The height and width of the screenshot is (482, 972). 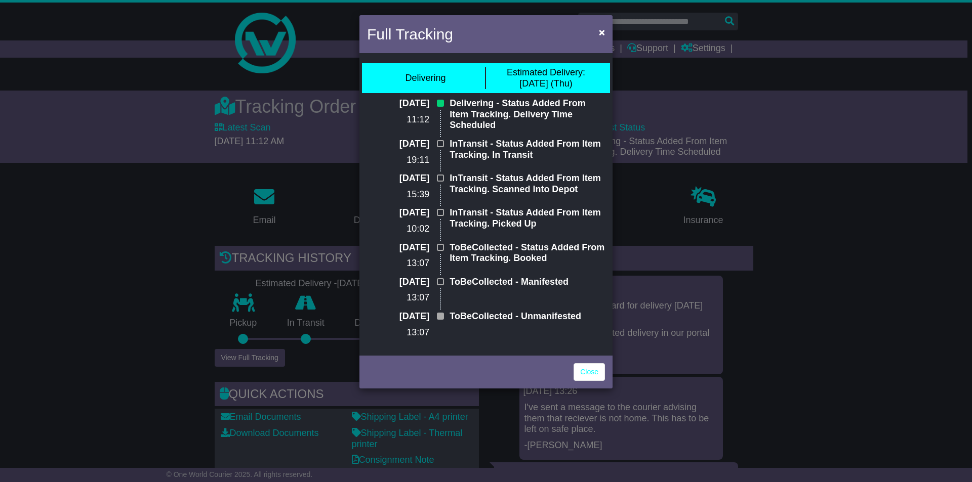 What do you see at coordinates (589, 372) in the screenshot?
I see `a: Close` at bounding box center [589, 372].